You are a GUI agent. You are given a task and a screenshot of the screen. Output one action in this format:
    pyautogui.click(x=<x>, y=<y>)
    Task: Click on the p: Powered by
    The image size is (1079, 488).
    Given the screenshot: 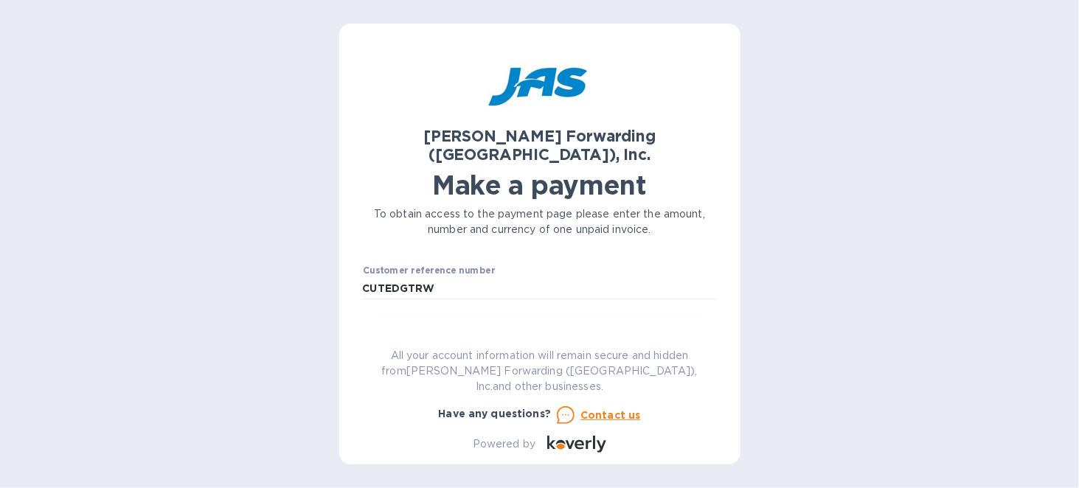 What is the action you would take?
    pyautogui.click(x=504, y=444)
    